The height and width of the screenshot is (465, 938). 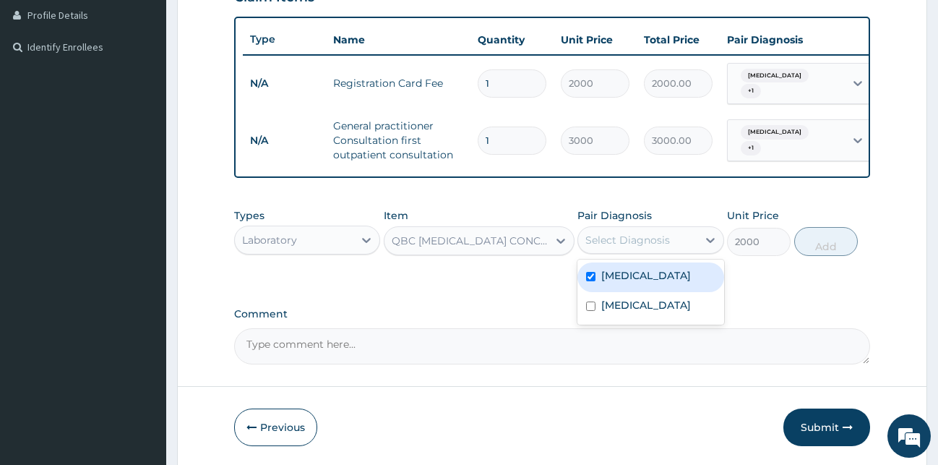 What do you see at coordinates (595, 40) in the screenshot?
I see `th: Unit Price` at bounding box center [595, 40].